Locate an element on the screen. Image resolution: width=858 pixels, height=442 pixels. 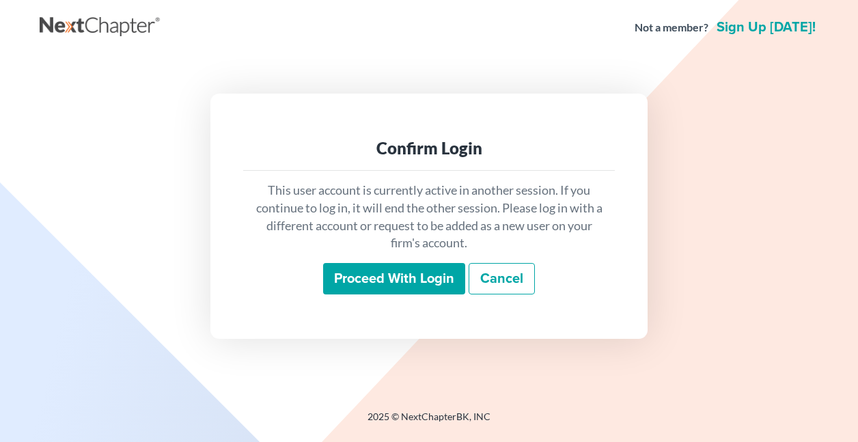
strong: Not a member? is located at coordinates (672, 27).